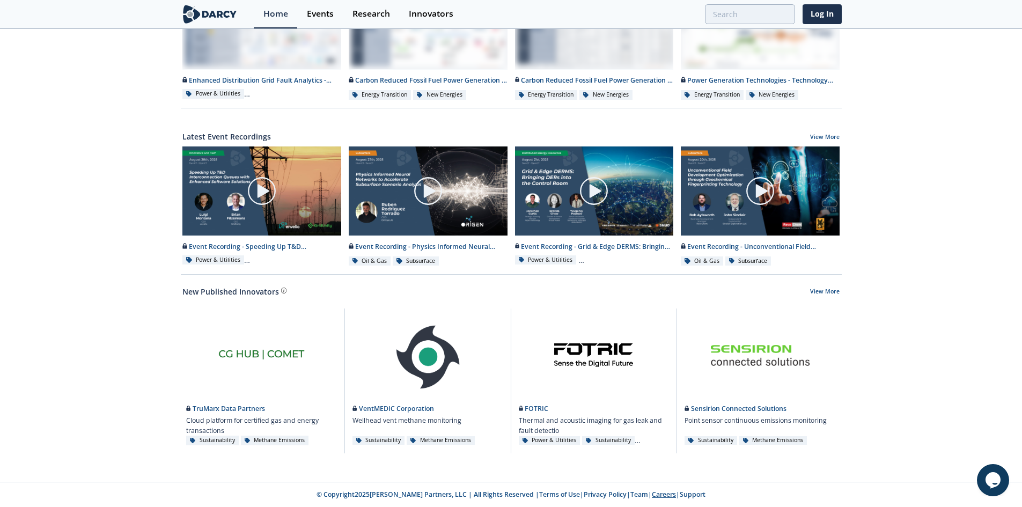 This screenshot has height=507, width=1022. I want to click on p: Point sensor continuous emissions monitoring, so click(755, 421).